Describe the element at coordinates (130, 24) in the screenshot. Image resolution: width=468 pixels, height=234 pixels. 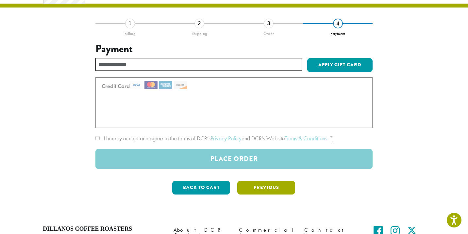
I see `div: 1` at that location.